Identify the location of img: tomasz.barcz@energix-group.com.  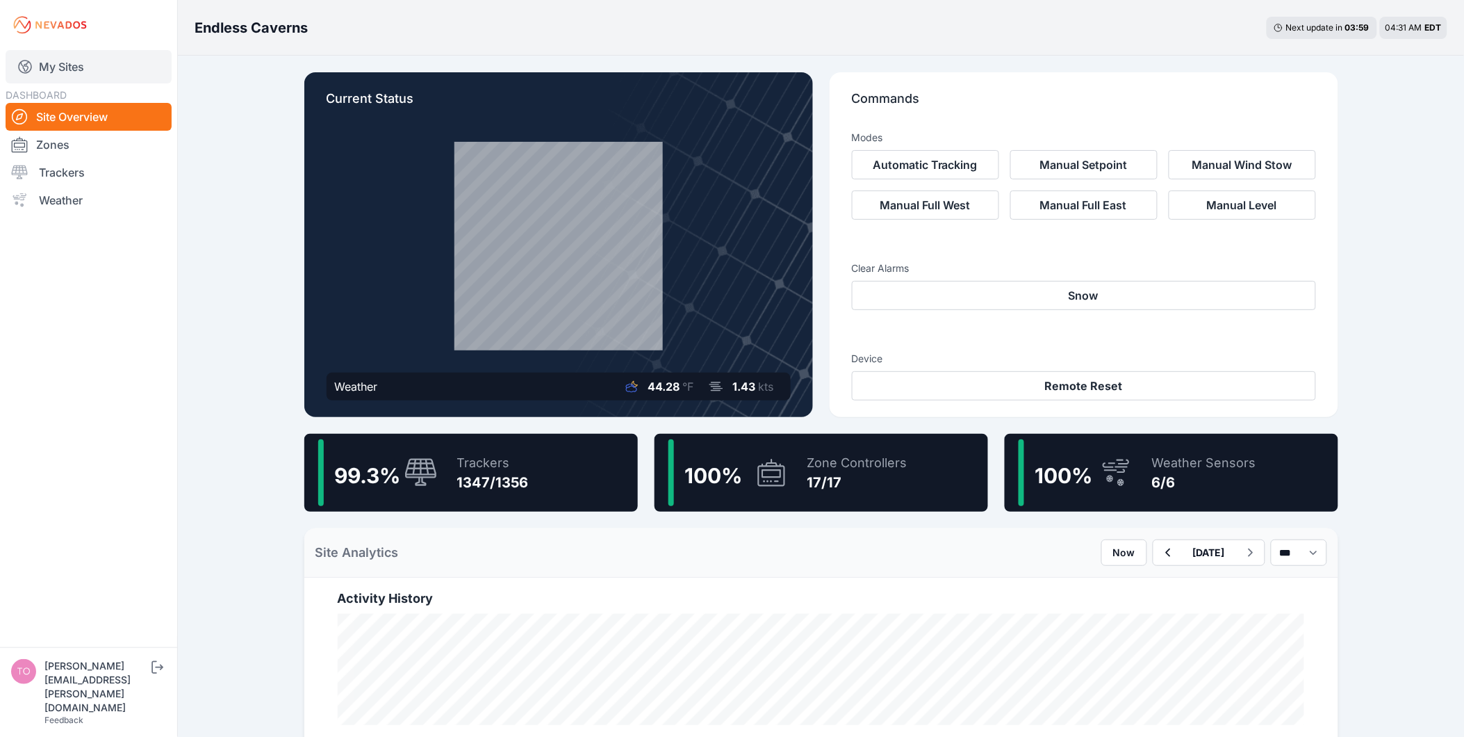
(24, 671).